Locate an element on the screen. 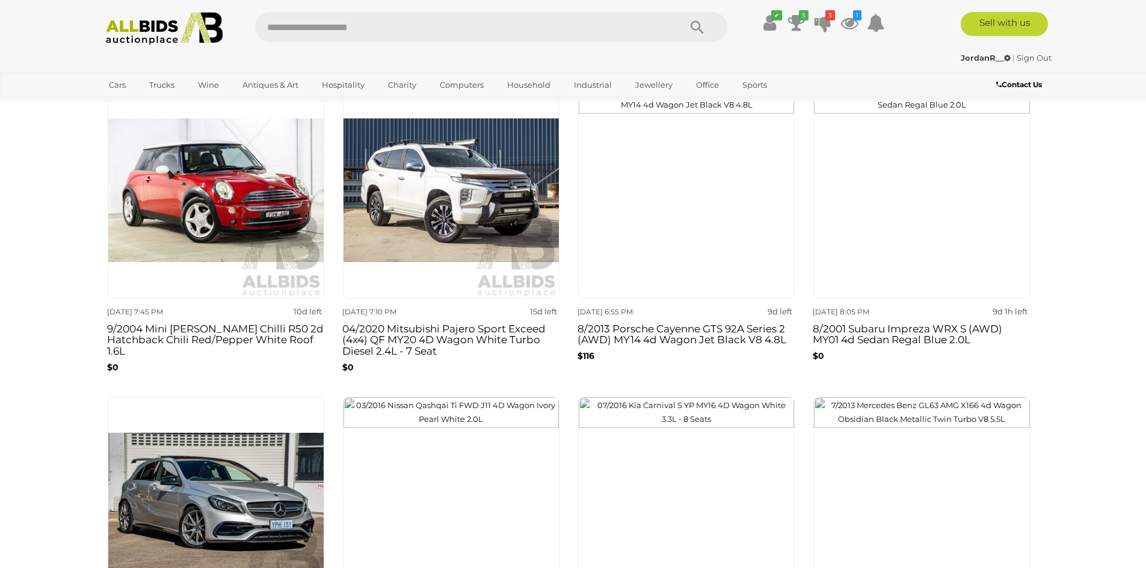  a: Industrial is located at coordinates (592, 85).